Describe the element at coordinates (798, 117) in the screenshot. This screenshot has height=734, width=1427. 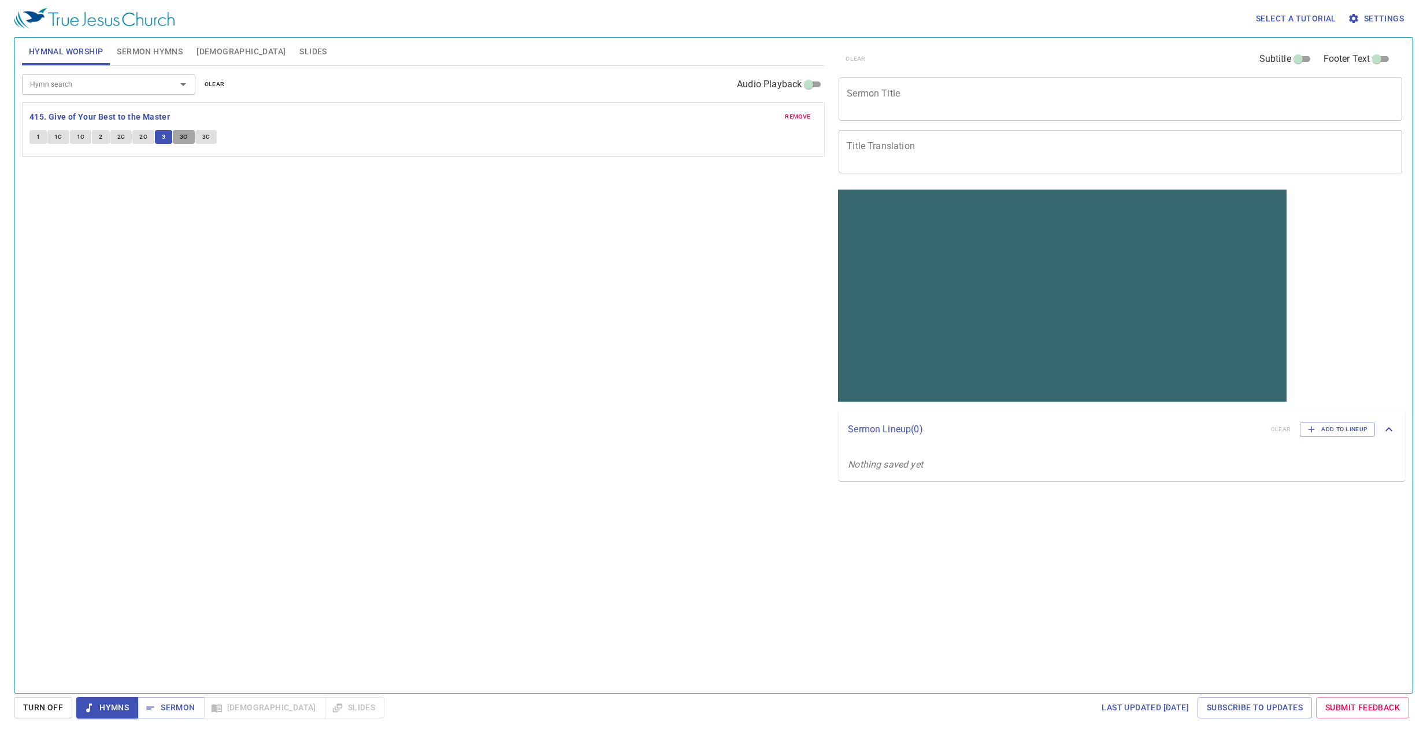
I see `span: remove` at that location.